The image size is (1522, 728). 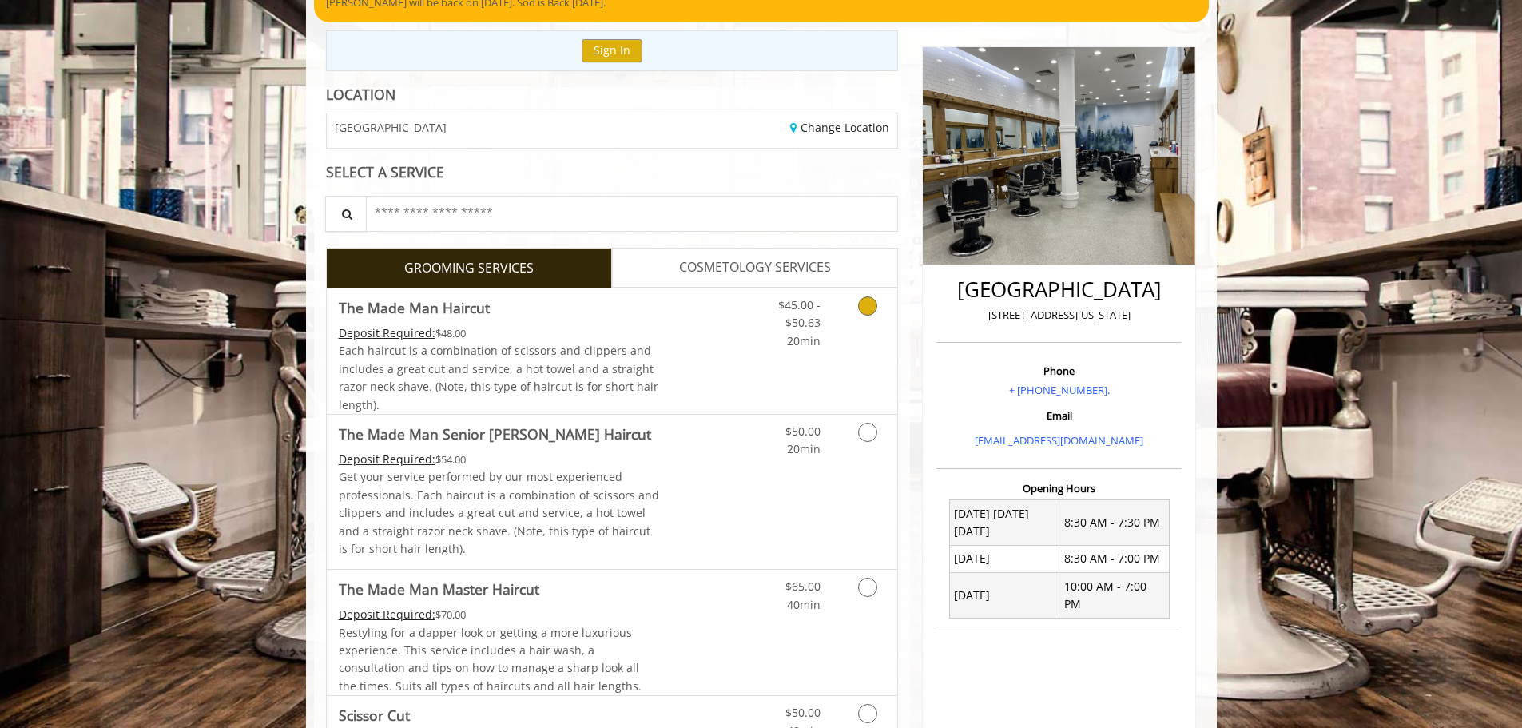 What do you see at coordinates (360, 94) in the screenshot?
I see `b: LOCATION` at bounding box center [360, 94].